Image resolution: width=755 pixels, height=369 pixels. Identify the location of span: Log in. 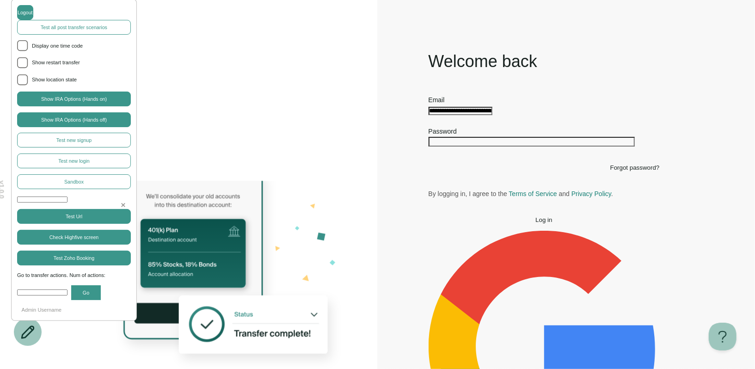
(543, 220).